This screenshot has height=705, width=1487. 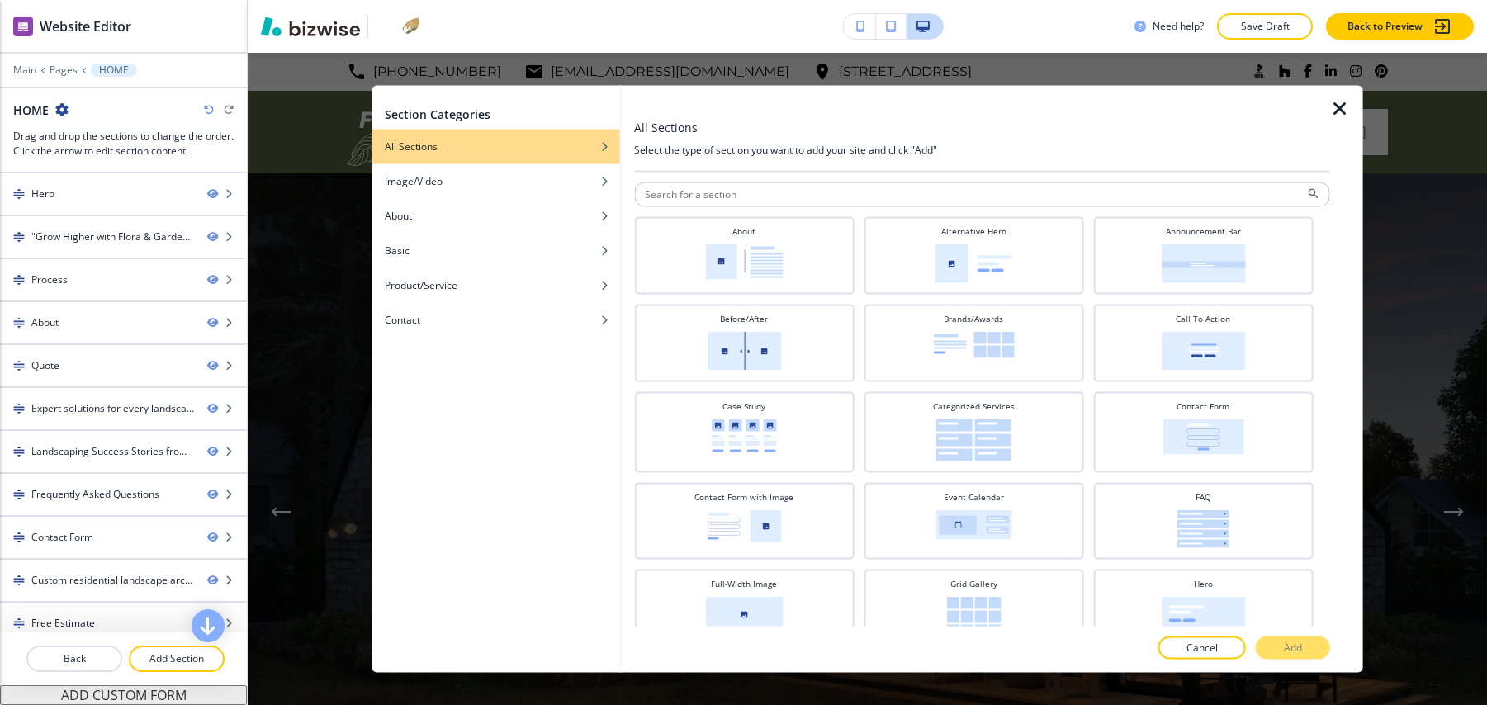 I want to click on h4: Before/After, so click(x=744, y=319).